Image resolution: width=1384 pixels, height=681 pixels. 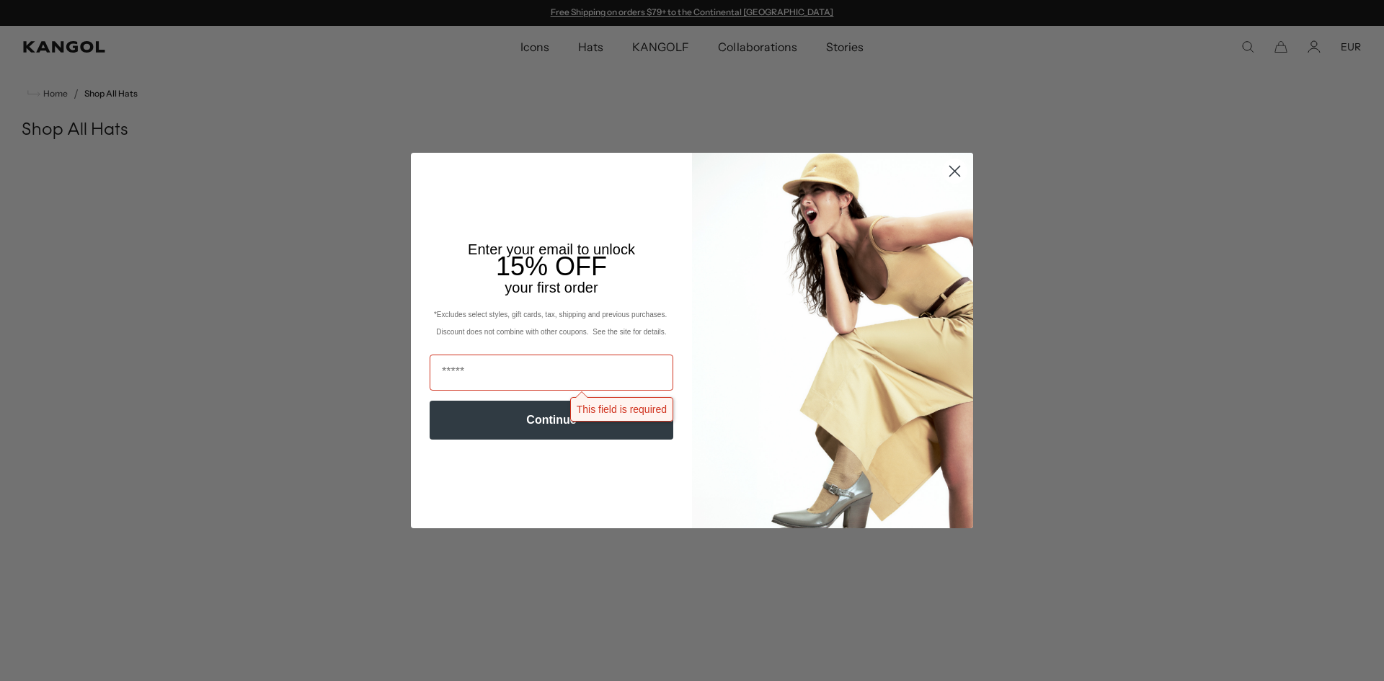 I want to click on button: Close dialog, so click(x=954, y=171).